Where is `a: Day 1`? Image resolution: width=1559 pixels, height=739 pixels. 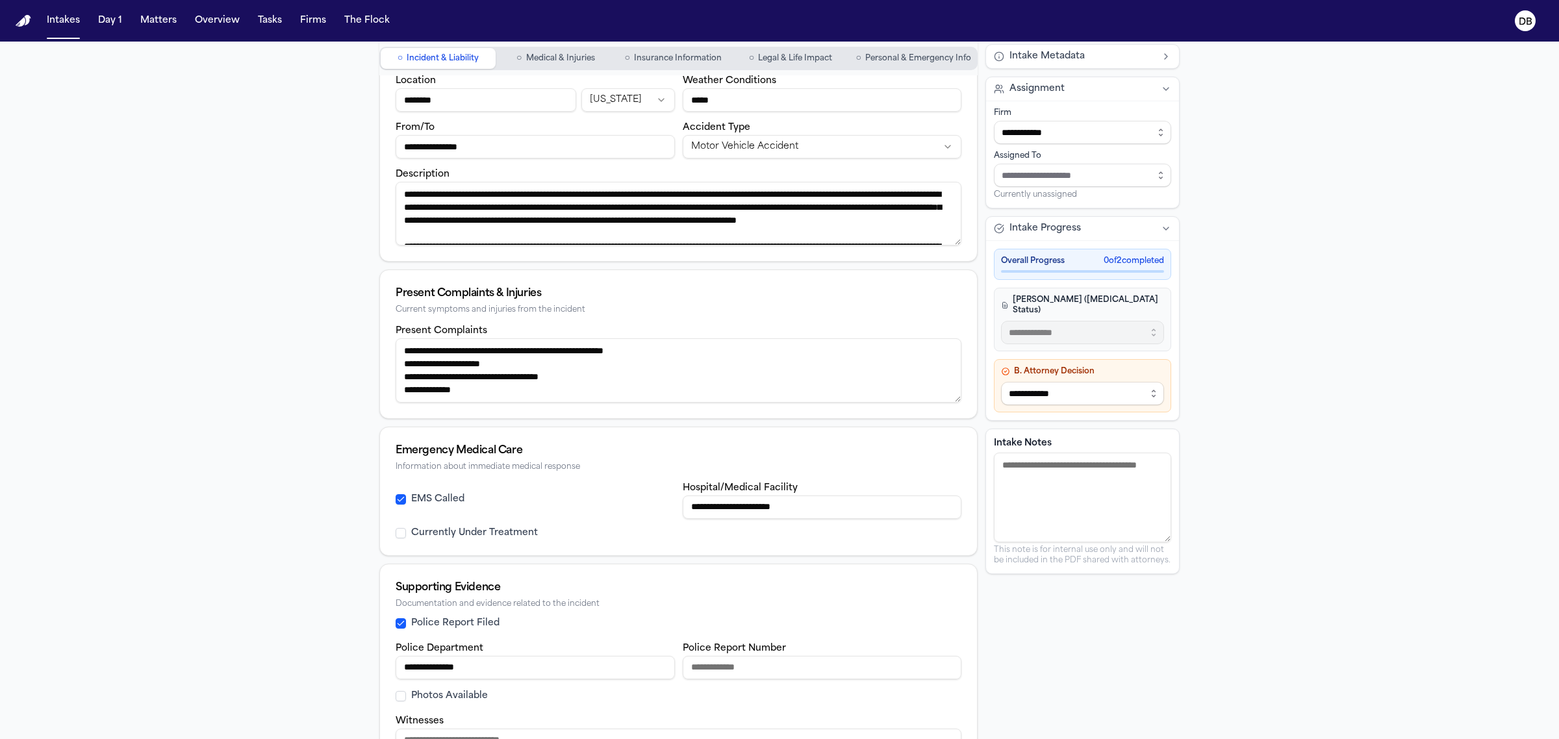 a: Day 1 is located at coordinates (110, 21).